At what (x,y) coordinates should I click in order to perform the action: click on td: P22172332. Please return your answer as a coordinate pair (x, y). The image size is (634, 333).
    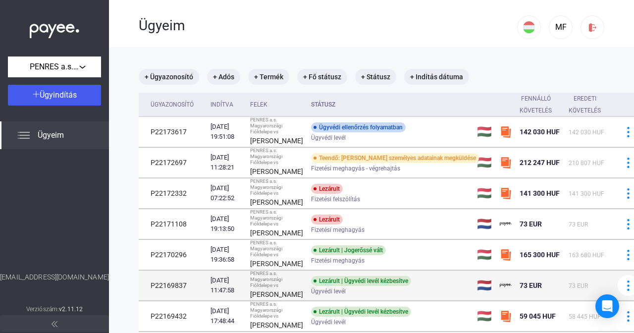
    Looking at the image, I should click on (172, 193).